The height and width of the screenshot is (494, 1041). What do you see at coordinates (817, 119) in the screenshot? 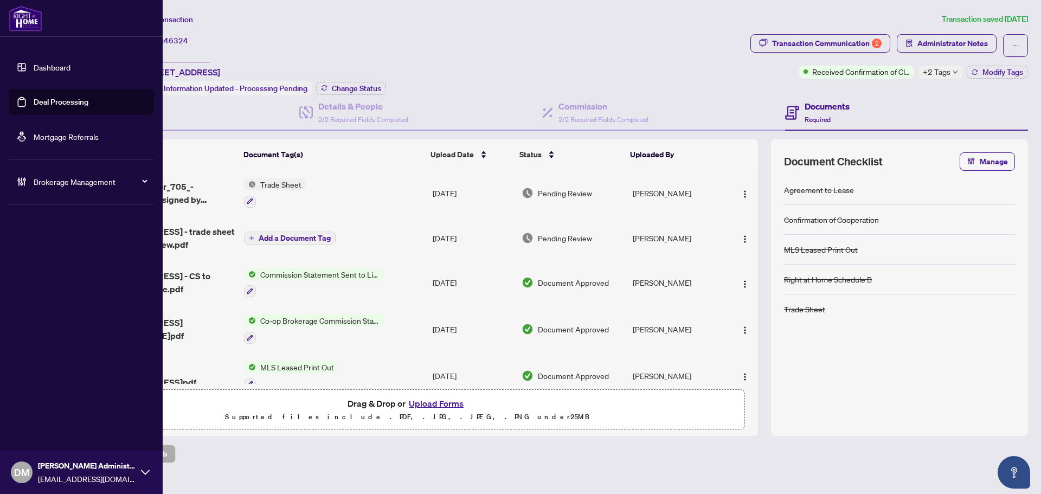
I see `span: Required` at bounding box center [817, 119].